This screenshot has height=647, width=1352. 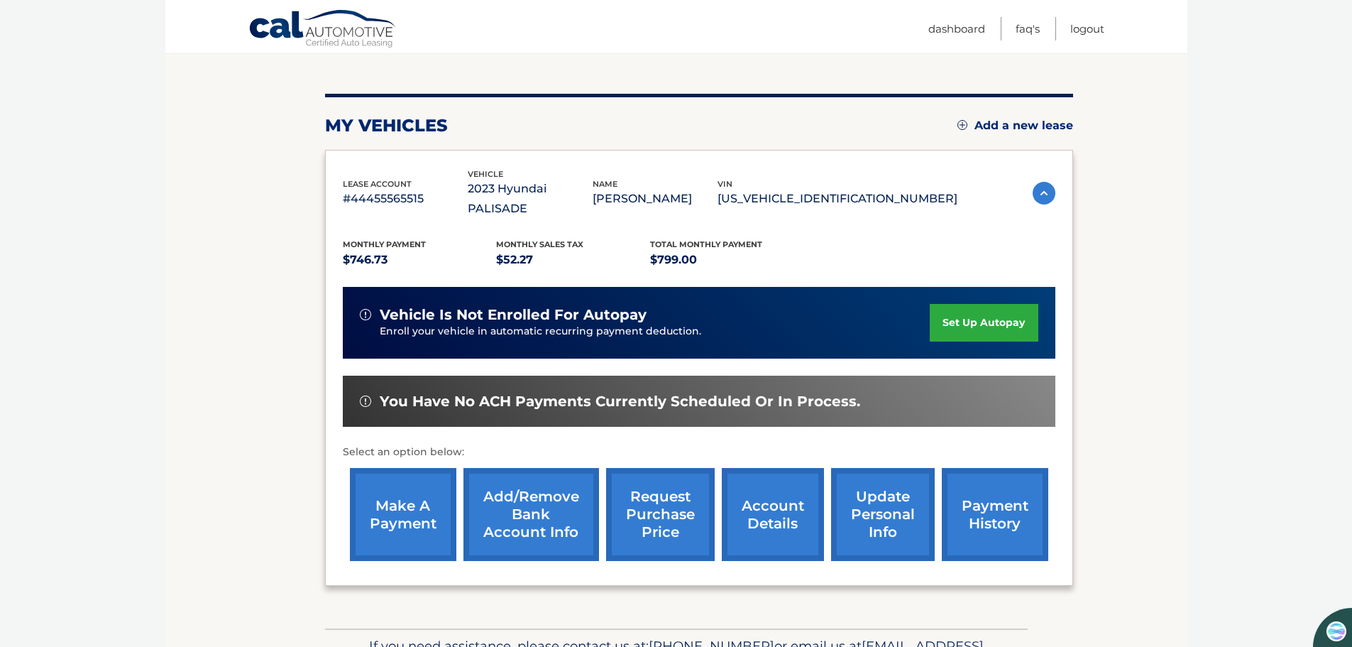 I want to click on p: 2023 Hyundai PALISADE, so click(x=530, y=199).